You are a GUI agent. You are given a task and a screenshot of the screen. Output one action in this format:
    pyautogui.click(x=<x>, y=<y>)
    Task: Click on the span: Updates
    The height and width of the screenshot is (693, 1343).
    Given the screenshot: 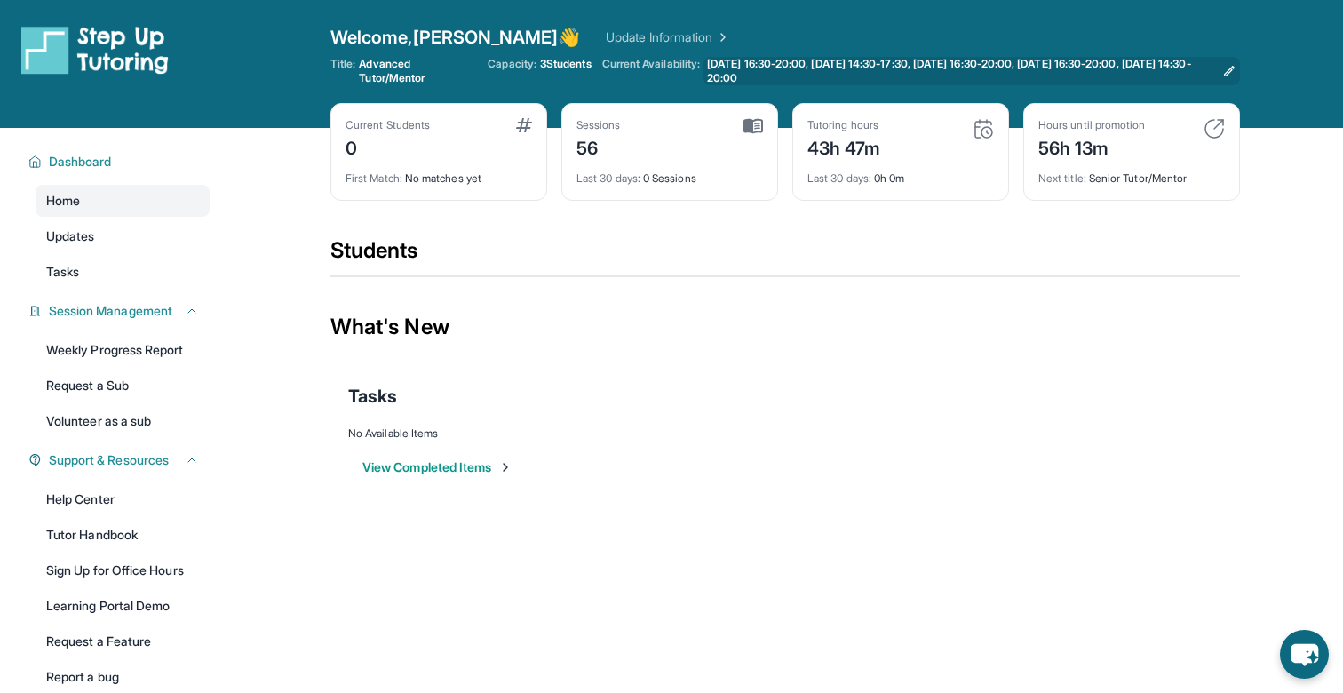 What is the action you would take?
    pyautogui.click(x=70, y=236)
    